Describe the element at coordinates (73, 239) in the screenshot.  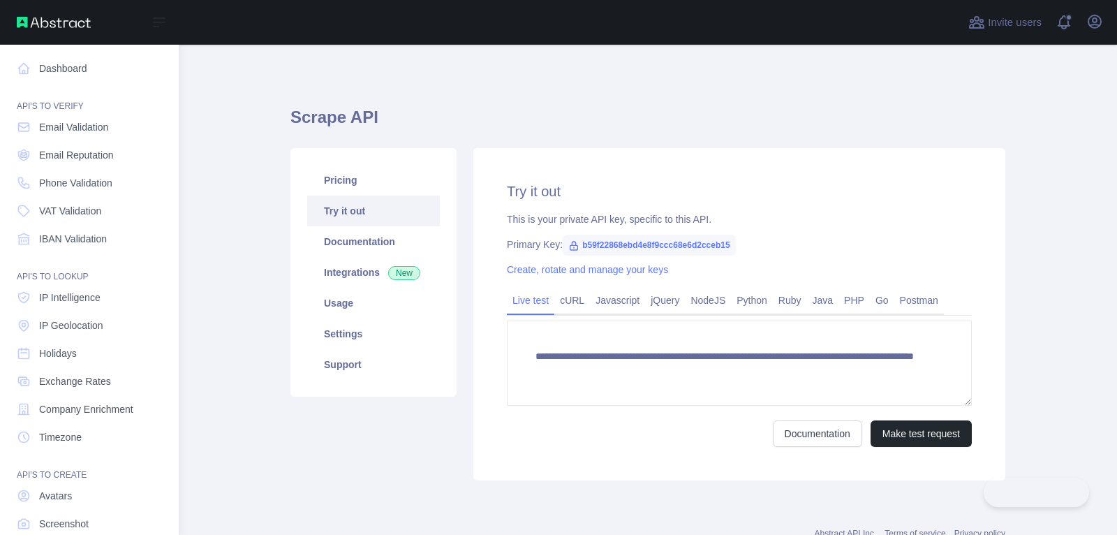
I see `span: IBAN Validation` at that location.